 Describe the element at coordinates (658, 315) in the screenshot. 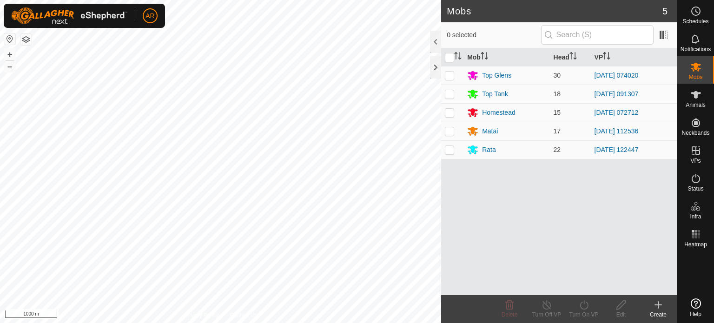

I see `div: Create` at that location.